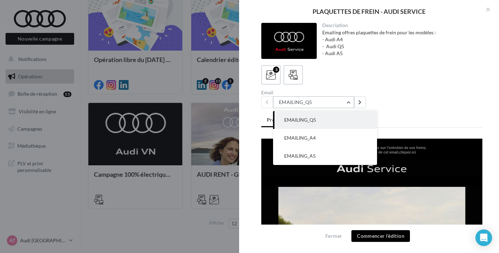 This screenshot has width=499, height=253. Describe the element at coordinates (334, 236) in the screenshot. I see `button: Fermer` at that location.